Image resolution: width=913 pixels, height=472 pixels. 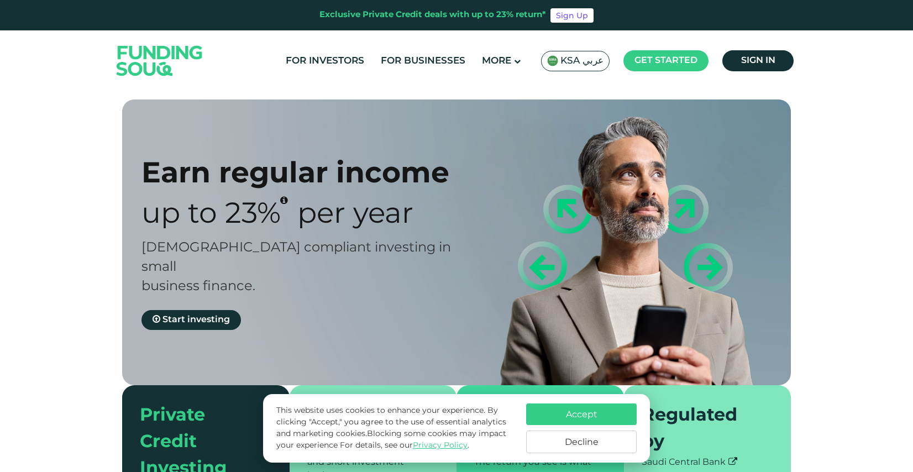 I want to click on span: For details, see our ., so click(x=405, y=446).